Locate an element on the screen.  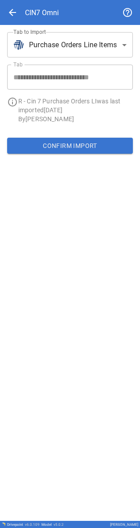
span: Purchase Orders Line Items is located at coordinates (73, 45).